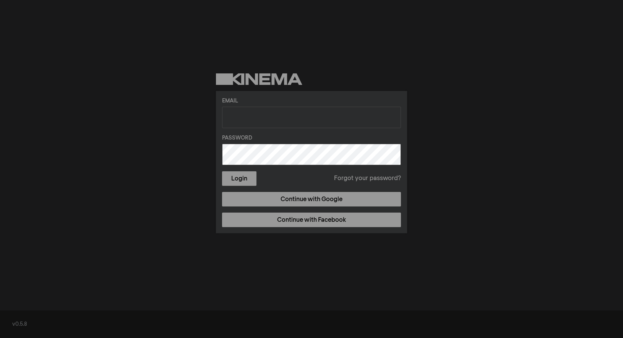 Image resolution: width=623 pixels, height=338 pixels. I want to click on div: v0.5.8, so click(311, 324).